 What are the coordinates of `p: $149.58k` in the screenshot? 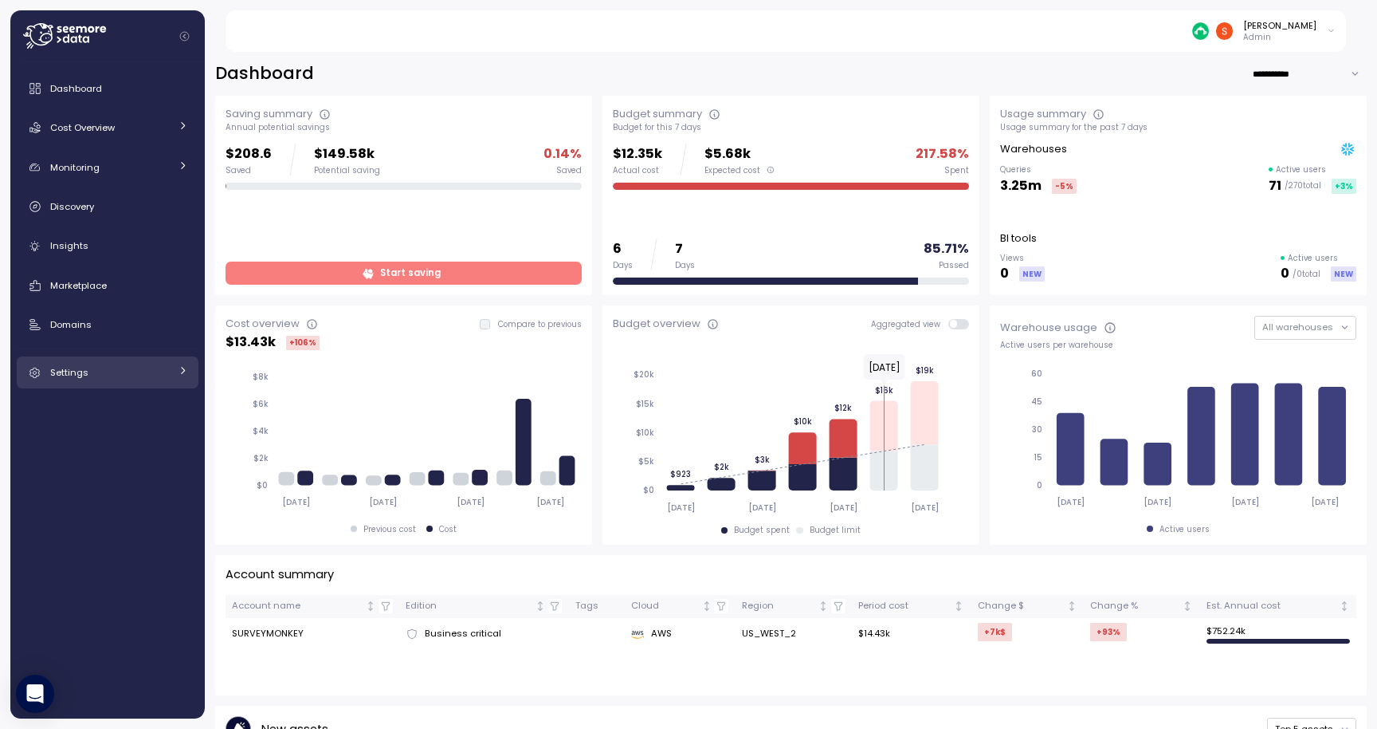 It's located at (347, 154).